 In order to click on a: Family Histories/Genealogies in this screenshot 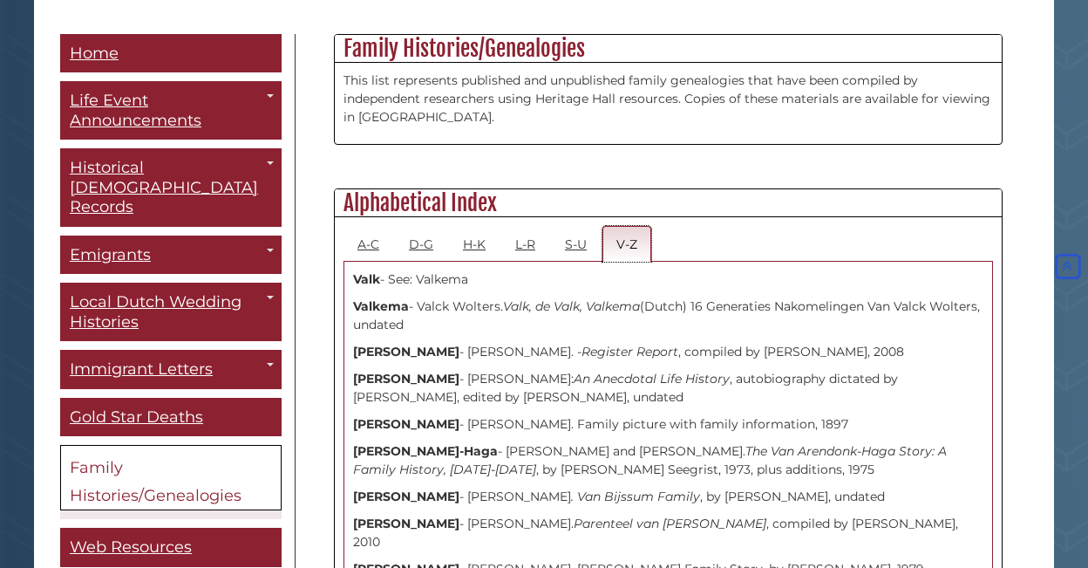, I will do `click(171, 477)`.